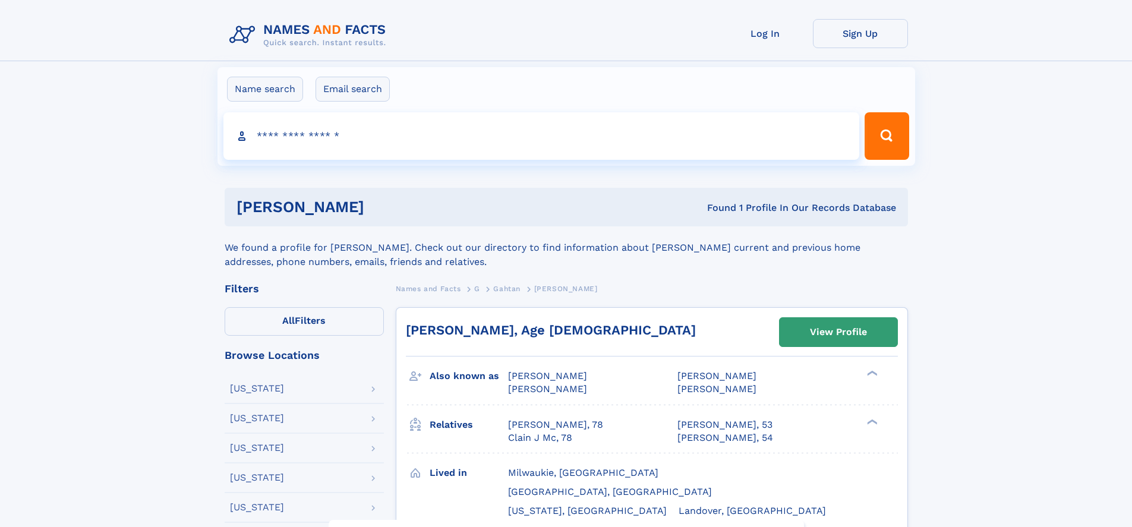  What do you see at coordinates (507, 289) in the screenshot?
I see `span: Gahtan` at bounding box center [507, 289].